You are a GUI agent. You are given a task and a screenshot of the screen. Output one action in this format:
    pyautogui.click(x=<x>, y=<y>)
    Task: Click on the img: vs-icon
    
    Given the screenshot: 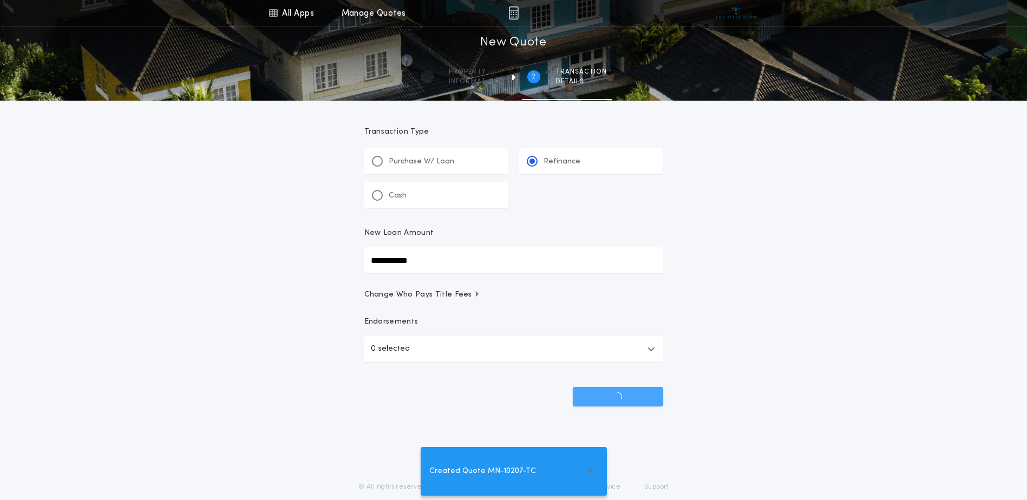 What is the action you would take?
    pyautogui.click(x=735, y=13)
    